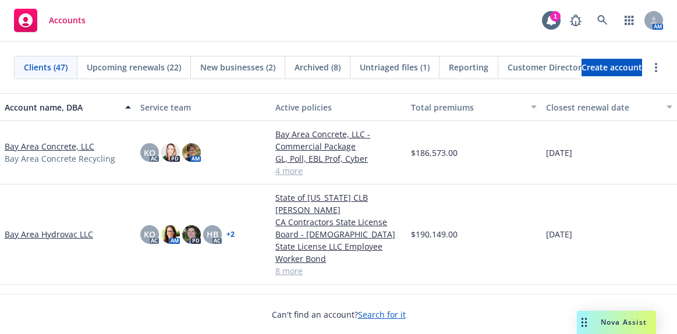  Describe the element at coordinates (469, 67) in the screenshot. I see `span: Reporting` at that location.